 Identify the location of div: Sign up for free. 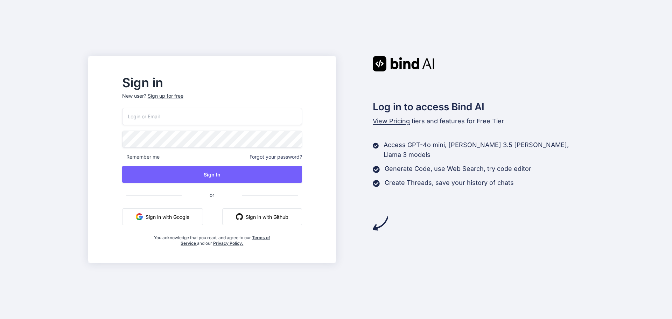
(166, 96).